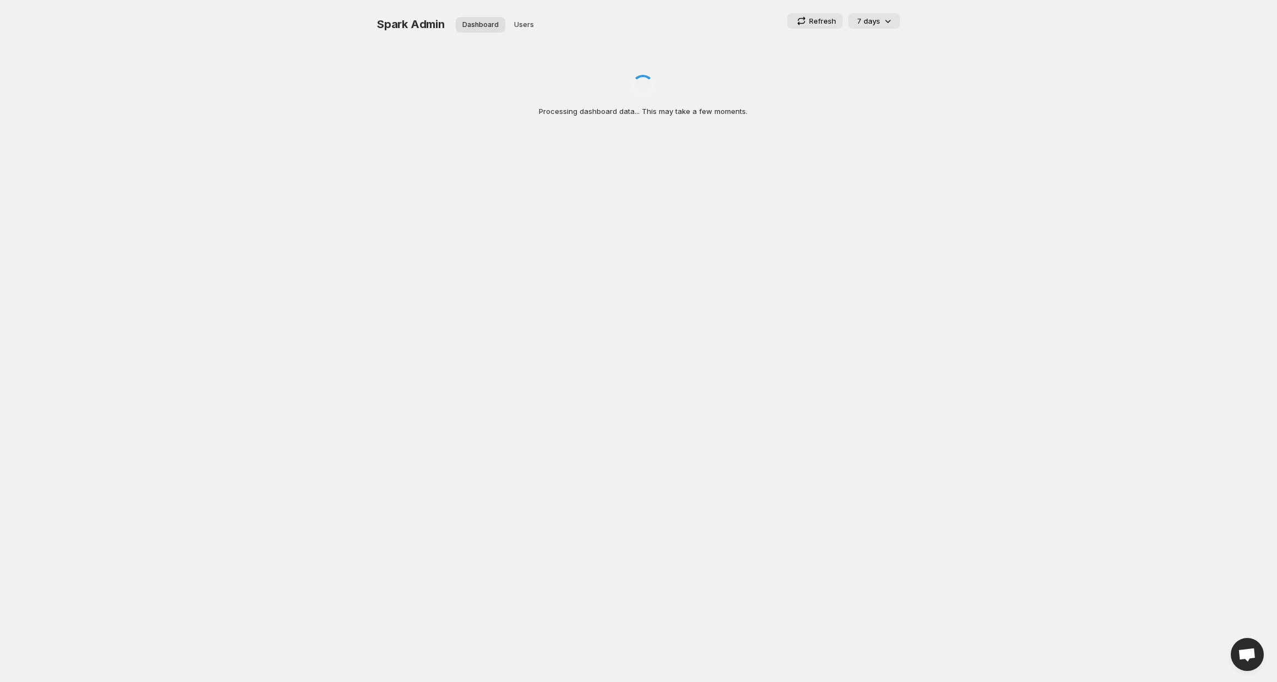 The height and width of the screenshot is (682, 1277). Describe the element at coordinates (481, 25) in the screenshot. I see `span: Dashboard` at that location.